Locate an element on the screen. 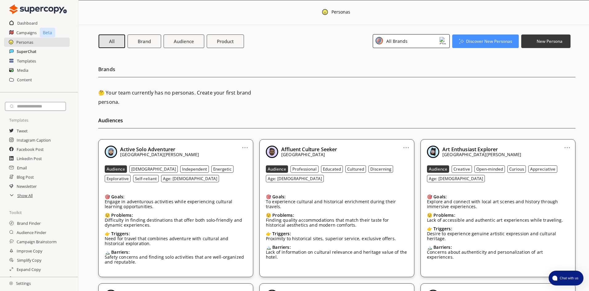 Image resolution: width=589 pixels, height=291 pixels. b: Self-reliant is located at coordinates (146, 179).